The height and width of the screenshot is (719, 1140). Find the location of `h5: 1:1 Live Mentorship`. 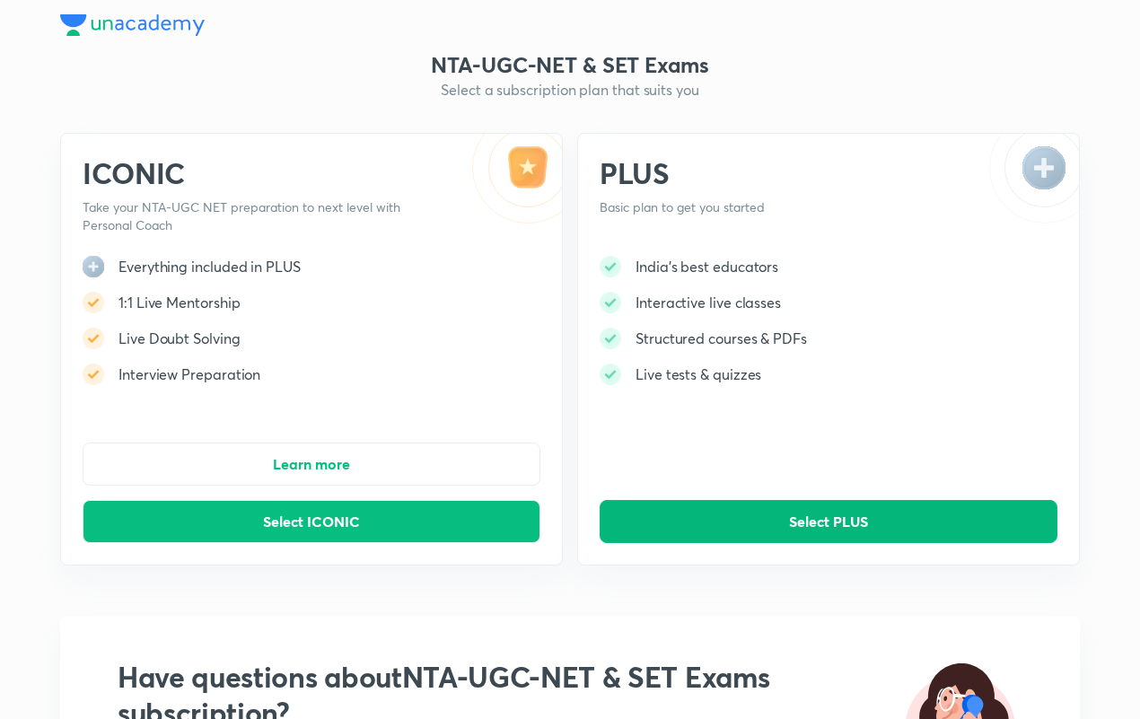

h5: 1:1 Live Mentorship is located at coordinates (179, 302).